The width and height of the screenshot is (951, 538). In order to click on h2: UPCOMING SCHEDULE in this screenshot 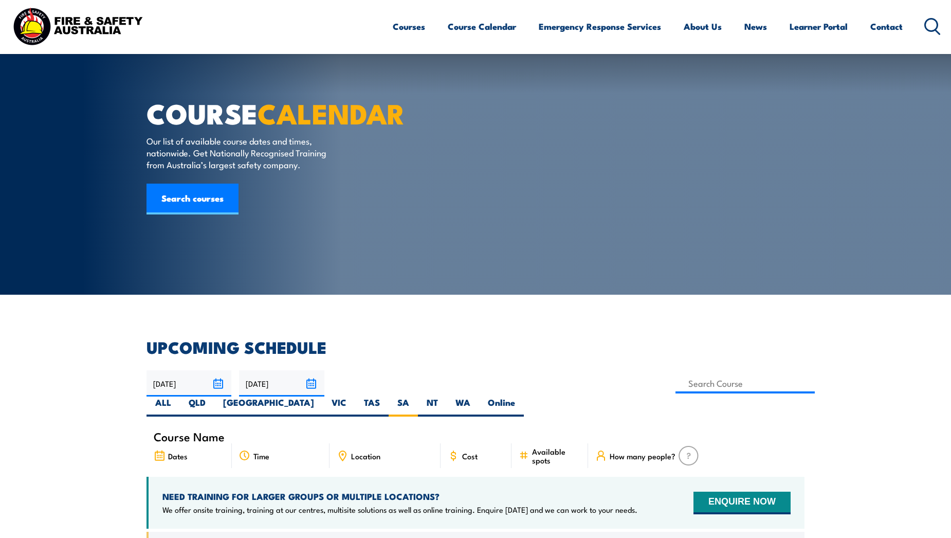, I will do `click(475, 346)`.